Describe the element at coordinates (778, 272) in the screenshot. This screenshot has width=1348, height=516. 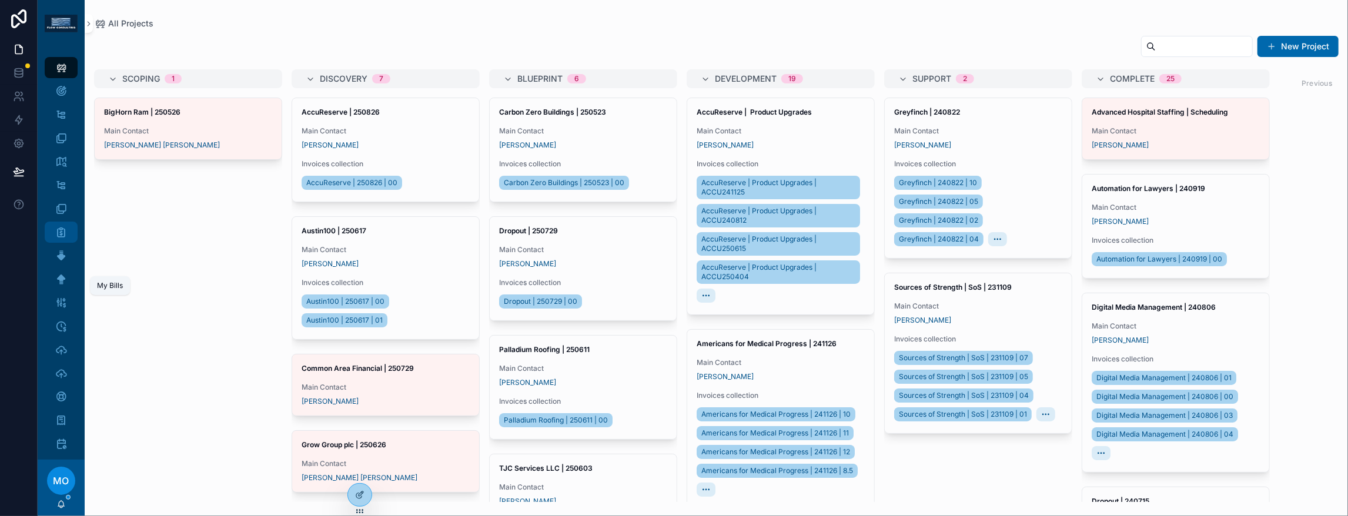
I see `span: AccuReserve | Product Upgrades | ACCU250404` at that location.